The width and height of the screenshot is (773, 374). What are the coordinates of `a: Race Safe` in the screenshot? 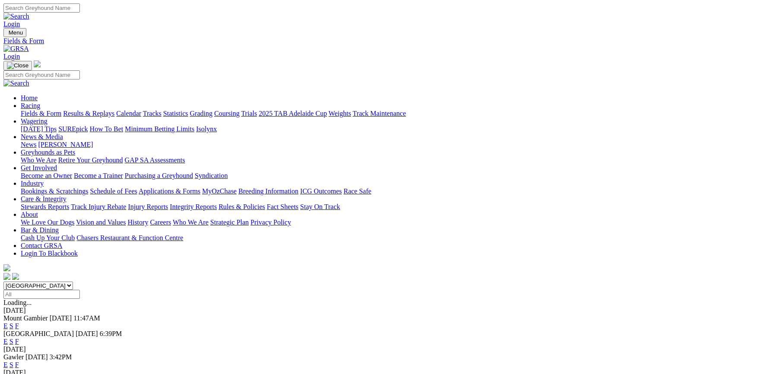 It's located at (357, 191).